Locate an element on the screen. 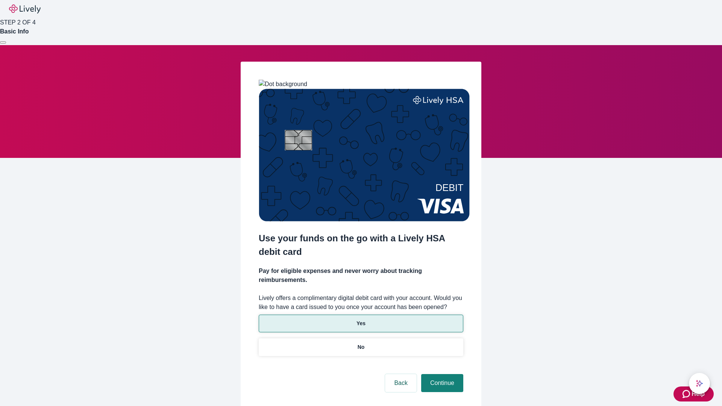 The image size is (722, 406). img: Debit card is located at coordinates (364, 155).